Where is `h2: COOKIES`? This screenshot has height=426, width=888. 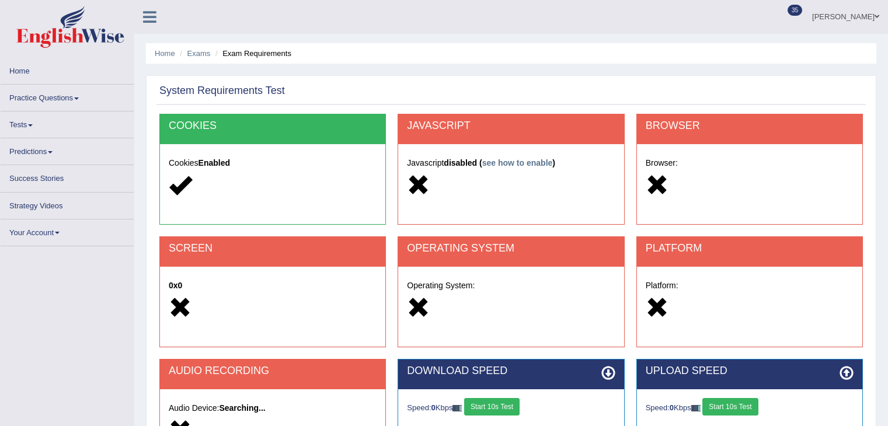
h2: COOKIES is located at coordinates (273, 126).